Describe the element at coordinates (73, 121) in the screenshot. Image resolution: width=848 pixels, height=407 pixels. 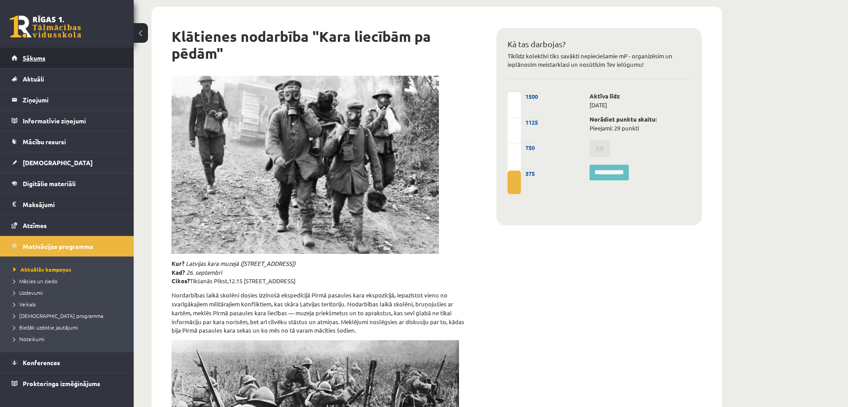
I see `legend: Informatīvie ziņojumi` at that location.